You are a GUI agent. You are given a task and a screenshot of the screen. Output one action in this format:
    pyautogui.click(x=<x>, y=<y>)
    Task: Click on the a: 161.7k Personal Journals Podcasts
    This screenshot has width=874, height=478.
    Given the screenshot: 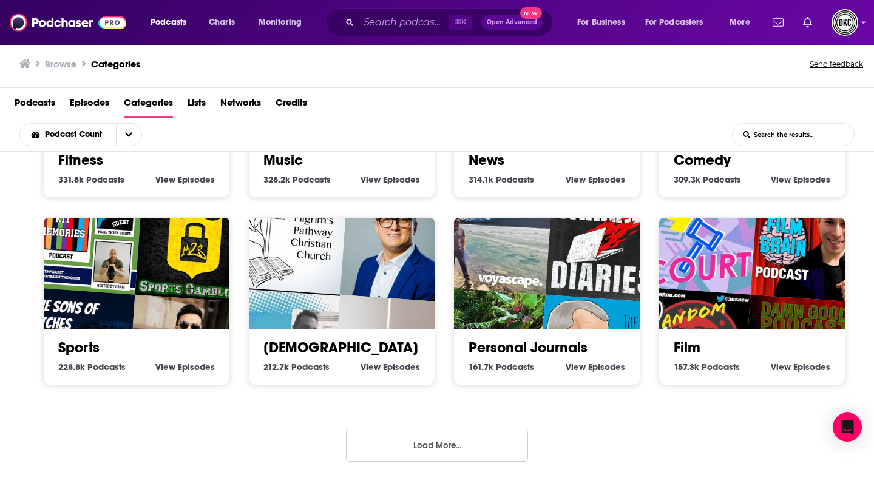 What is the action you would take?
    pyautogui.click(x=501, y=367)
    